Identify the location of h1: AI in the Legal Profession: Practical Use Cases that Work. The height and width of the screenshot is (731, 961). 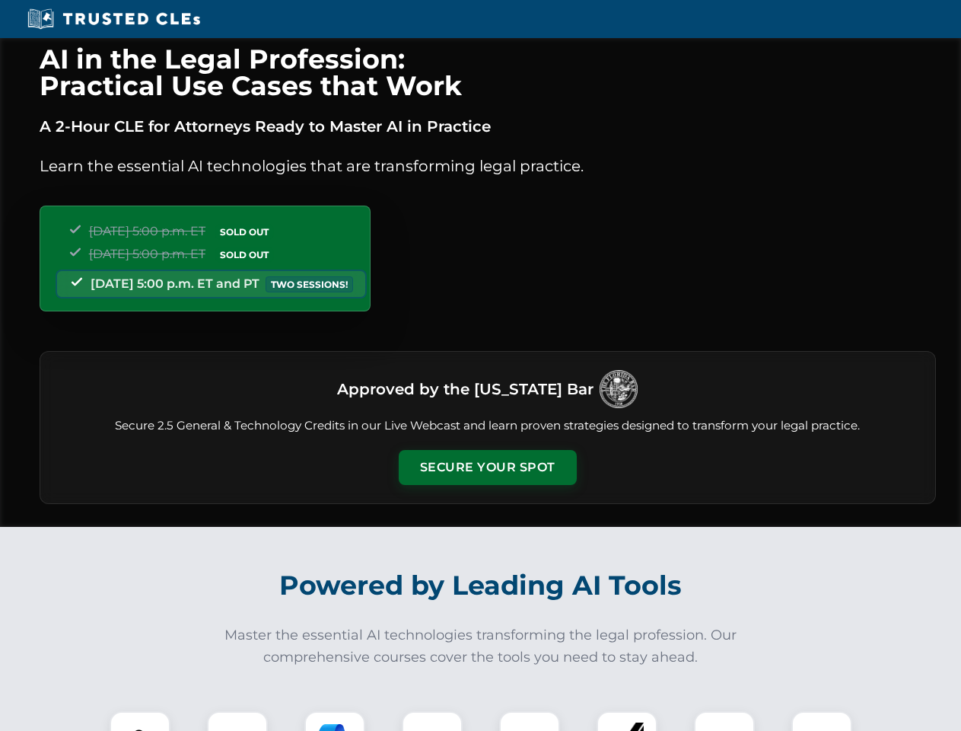
(488, 72).